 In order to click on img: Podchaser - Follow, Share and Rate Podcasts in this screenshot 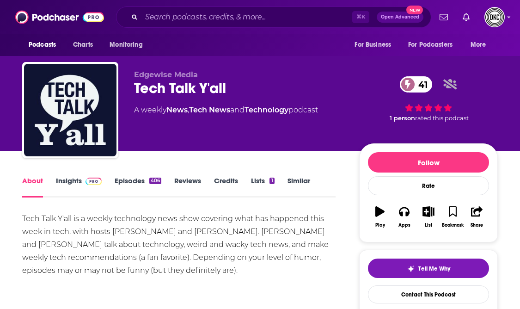, I will do `click(60, 17)`.